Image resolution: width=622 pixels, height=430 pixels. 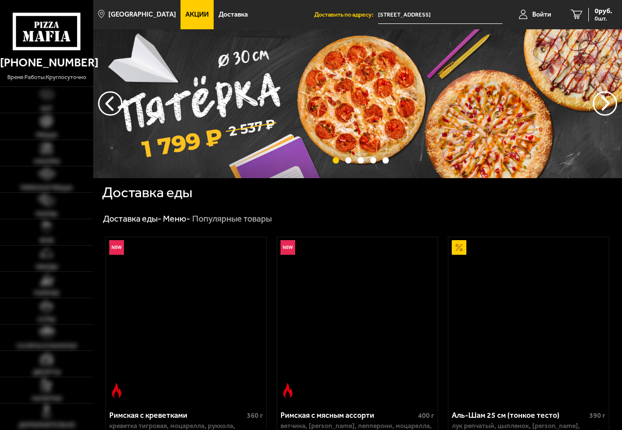 I want to click on a: НовинкаОстрое блюдоРимская с креветками, so click(x=186, y=319).